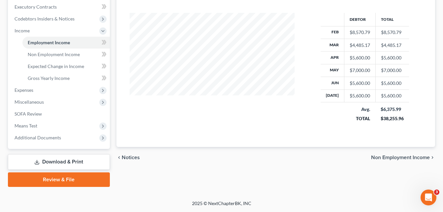 Image resolution: width=443 pixels, height=212 pixels. Describe the element at coordinates (131, 157) in the screenshot. I see `span: Notices` at that location.